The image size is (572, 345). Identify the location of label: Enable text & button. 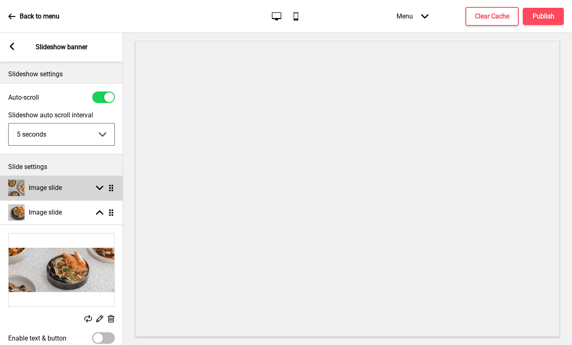
(37, 338).